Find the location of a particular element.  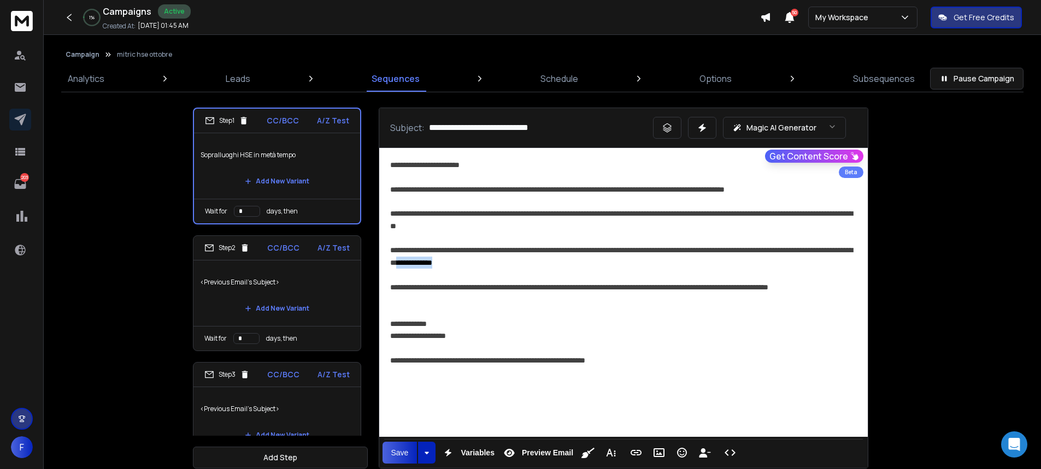

span: 50 is located at coordinates (794, 13).